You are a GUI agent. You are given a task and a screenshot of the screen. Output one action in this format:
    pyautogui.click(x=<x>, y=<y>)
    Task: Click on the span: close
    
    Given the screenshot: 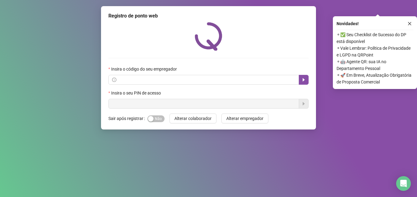 What is the action you would take?
    pyautogui.click(x=409, y=24)
    